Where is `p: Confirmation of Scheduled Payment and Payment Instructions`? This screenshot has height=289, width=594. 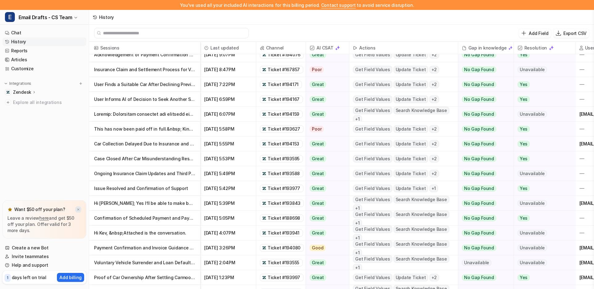 p: Confirmation of Scheduled Payment and Payment Instructions is located at coordinates (145, 218).